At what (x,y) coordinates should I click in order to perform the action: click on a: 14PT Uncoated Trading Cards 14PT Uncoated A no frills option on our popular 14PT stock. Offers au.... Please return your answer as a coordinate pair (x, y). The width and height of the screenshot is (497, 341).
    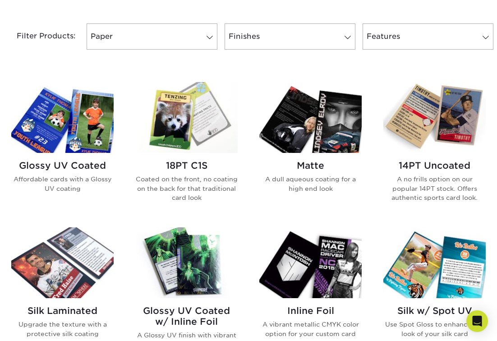
    Looking at the image, I should click on (435, 149).